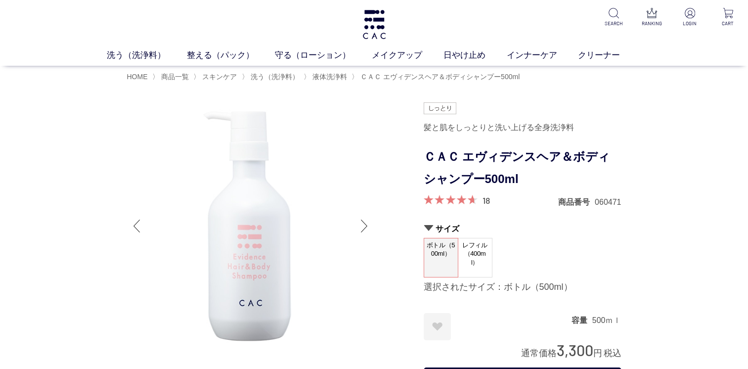  Describe the element at coordinates (475, 55) in the screenshot. I see `a: 日やけ止め` at that location.